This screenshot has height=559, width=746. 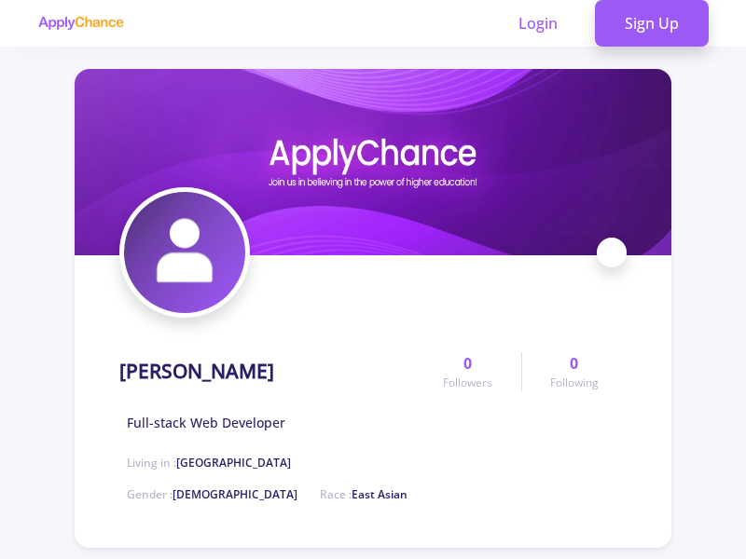 What do you see at coordinates (467, 383) in the screenshot?
I see `span: Followers` at bounding box center [467, 383].